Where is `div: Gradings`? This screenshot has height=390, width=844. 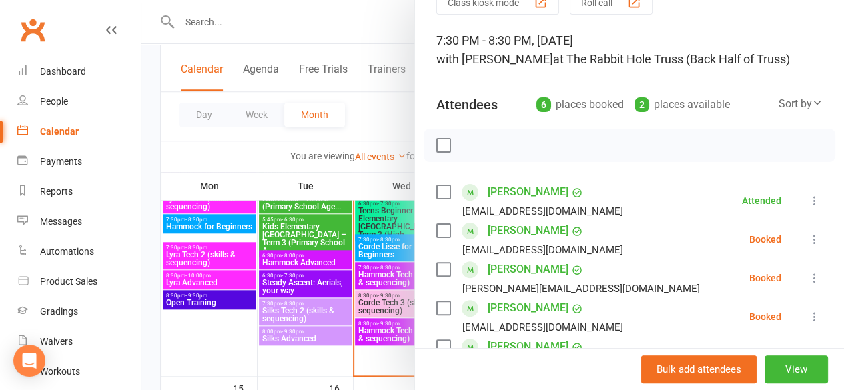 div: Gradings is located at coordinates (59, 312).